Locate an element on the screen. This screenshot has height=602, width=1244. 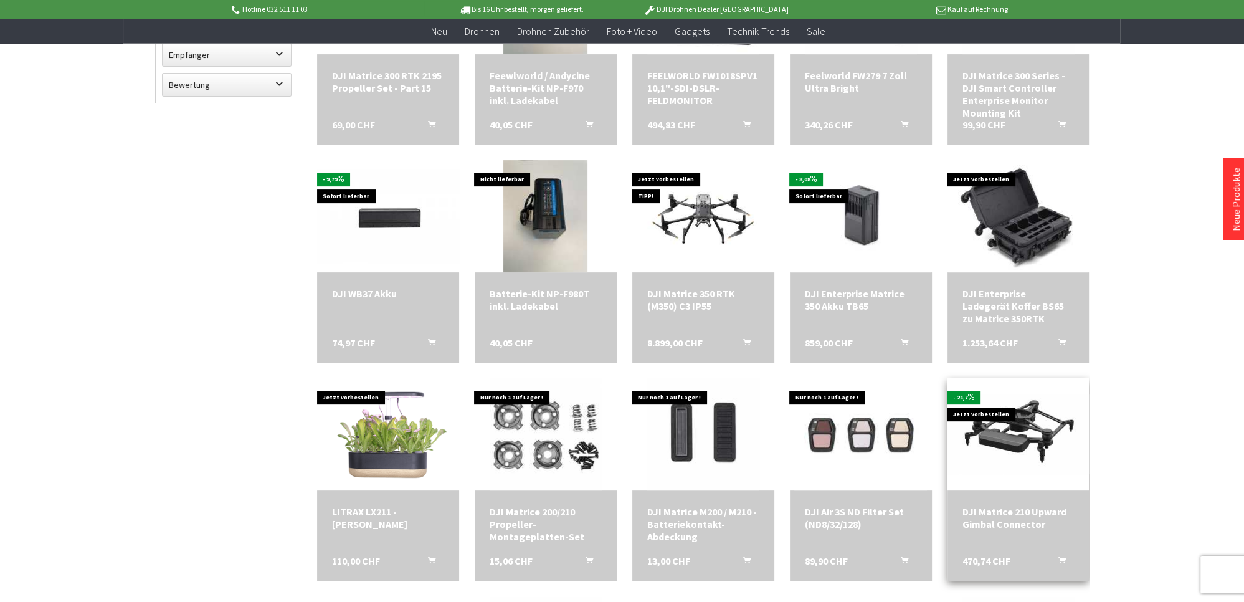
span: Neu is located at coordinates (439, 31).